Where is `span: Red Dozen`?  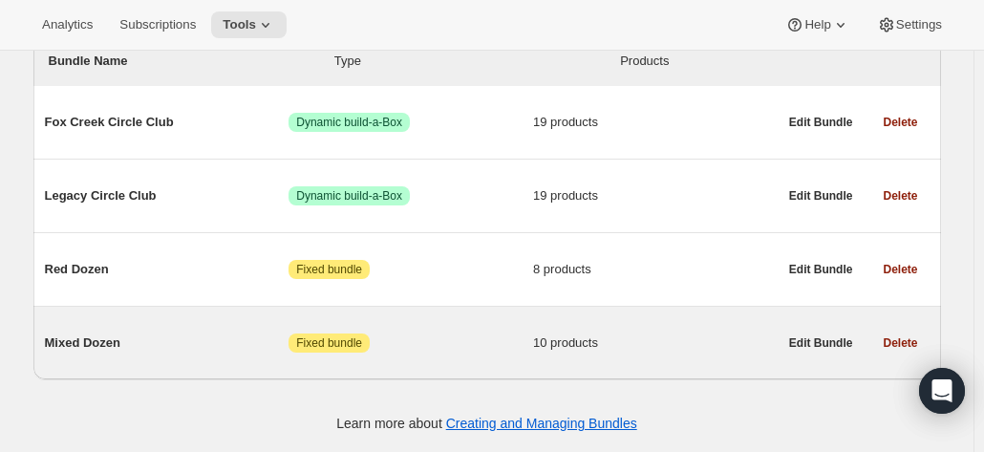 span: Red Dozen is located at coordinates (167, 269).